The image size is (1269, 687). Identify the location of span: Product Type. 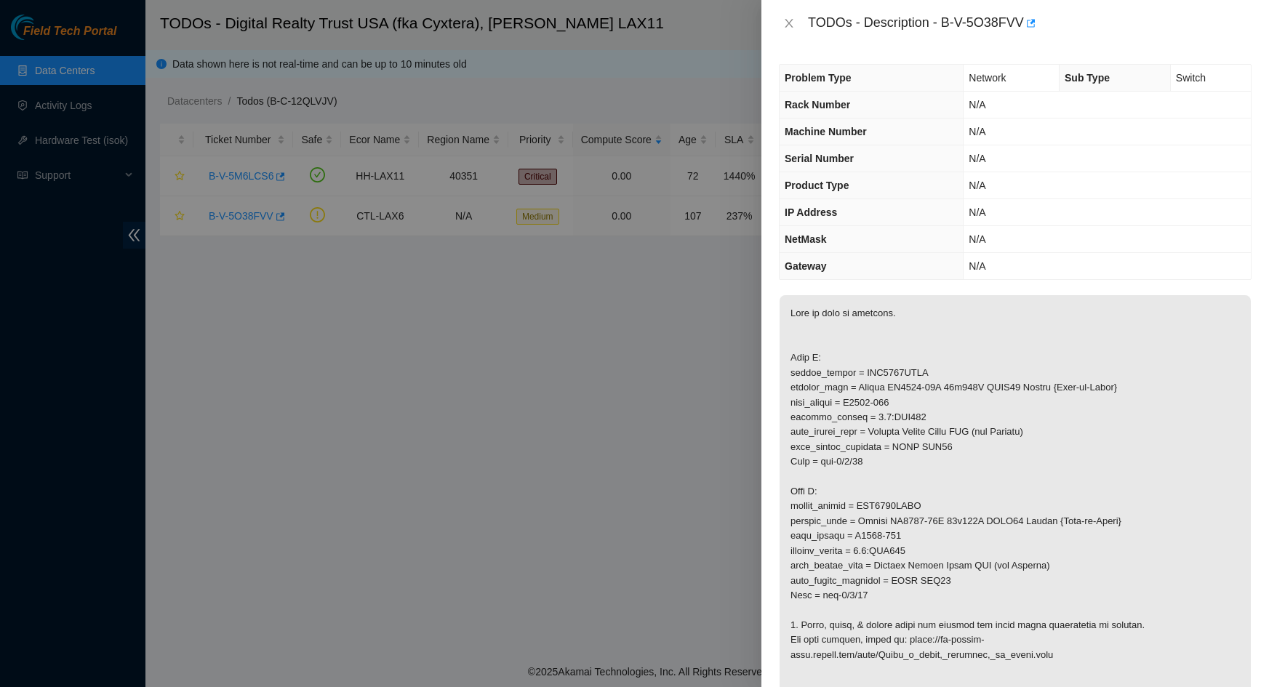
(816, 185).